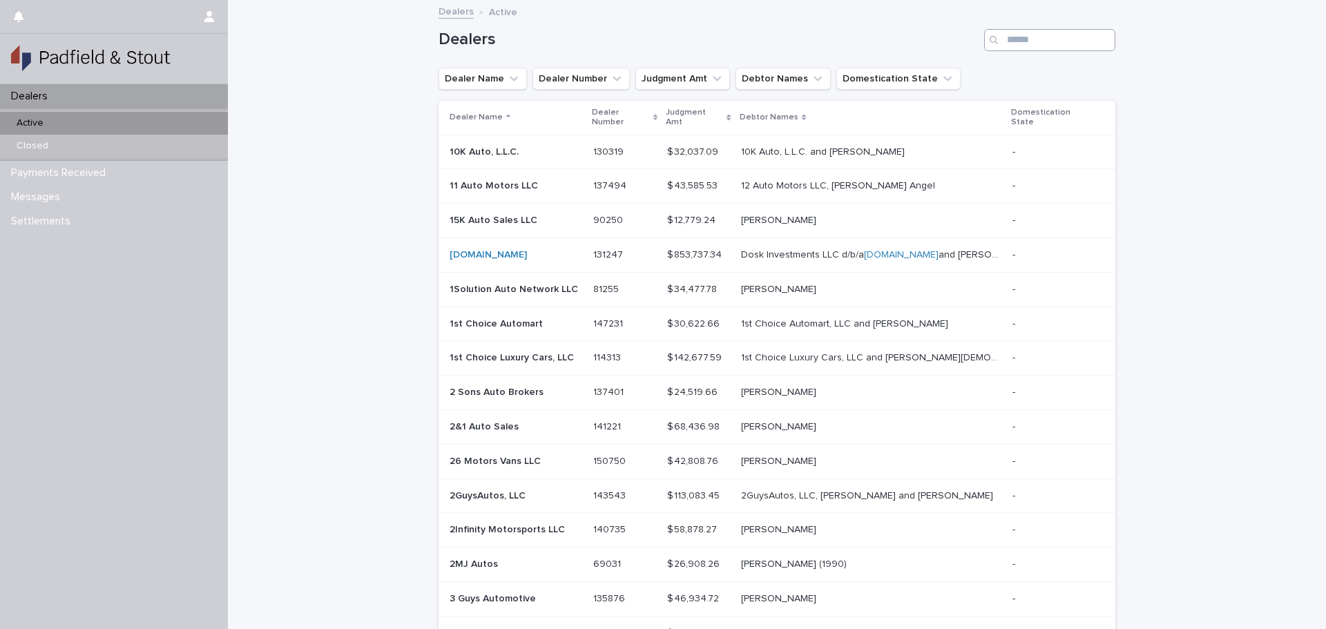 The width and height of the screenshot is (1326, 629). I want to click on p: 147231, so click(609, 322).